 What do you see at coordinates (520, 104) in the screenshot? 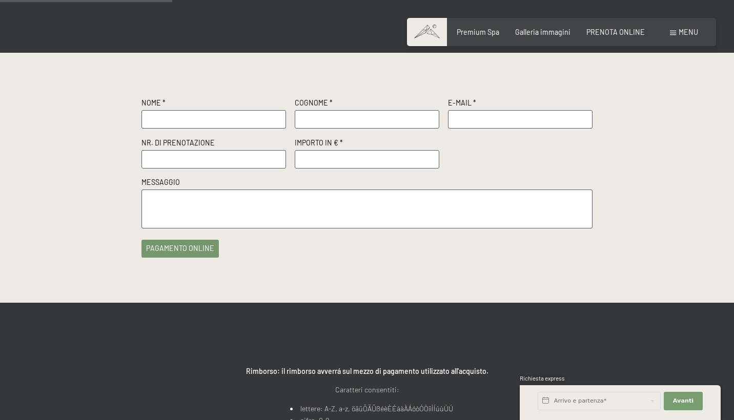
I see `label: E-Mail *` at bounding box center [520, 104].